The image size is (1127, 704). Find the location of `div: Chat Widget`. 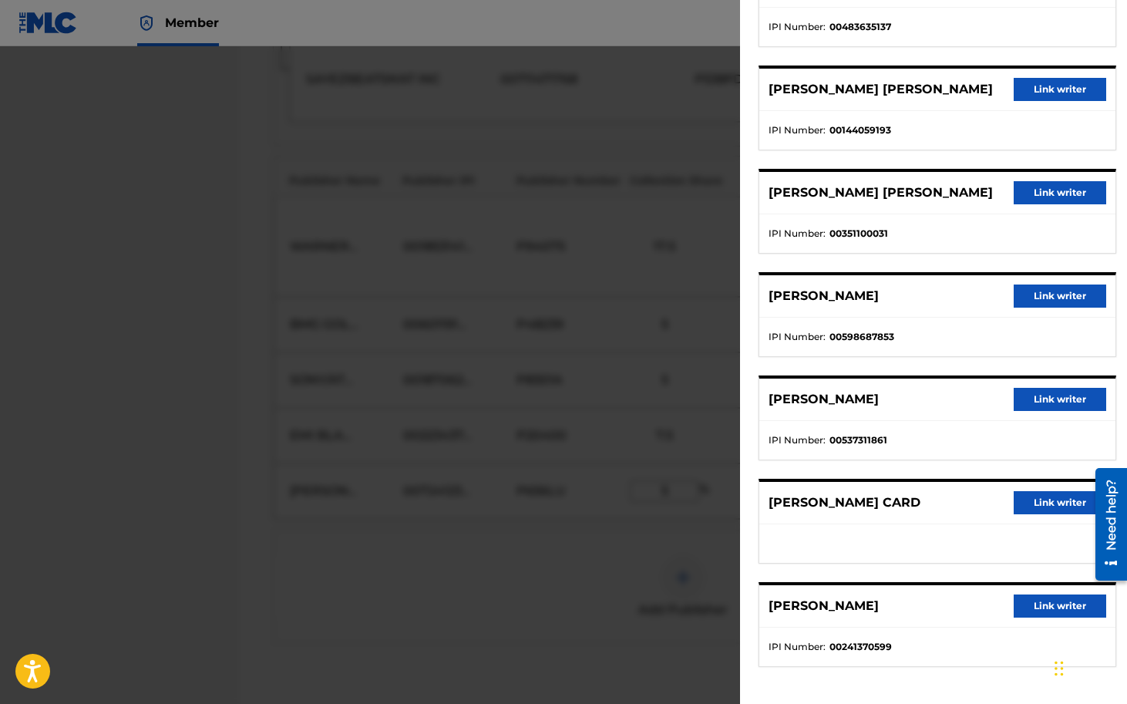

div: Chat Widget is located at coordinates (1089, 667).